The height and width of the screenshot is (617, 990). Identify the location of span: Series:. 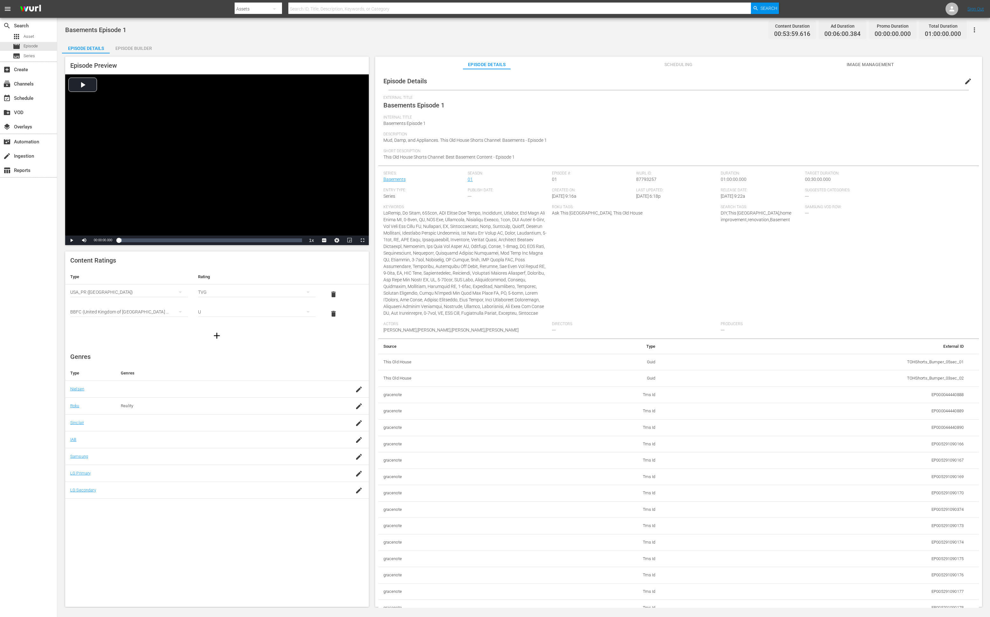
(424, 174).